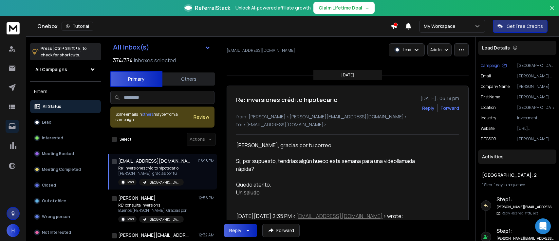  I want to click on div: Un saludo, so click(332, 192).